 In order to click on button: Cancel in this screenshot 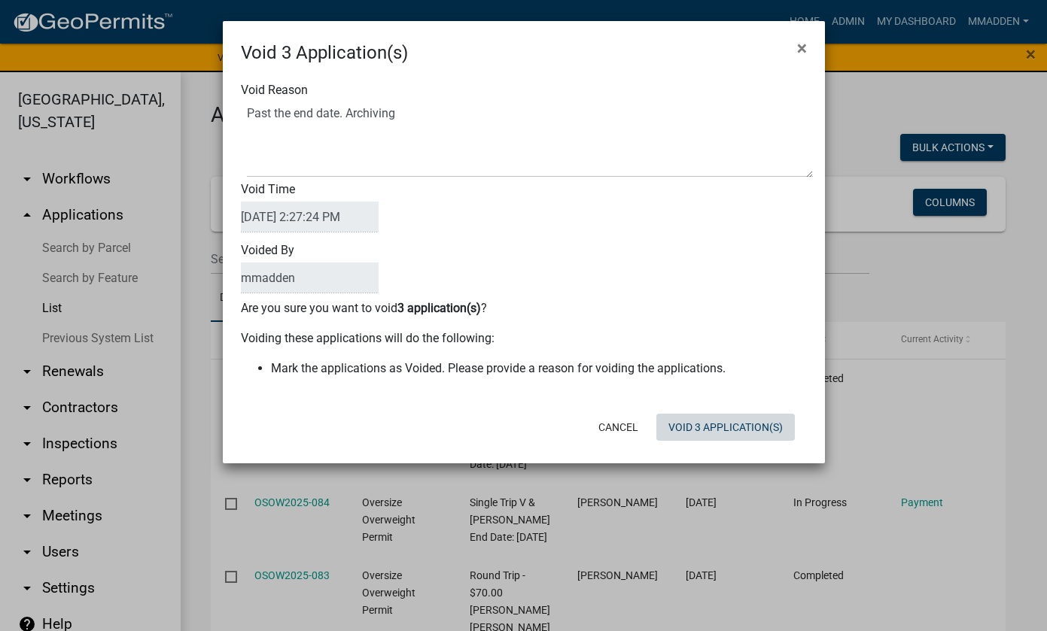, I will do `click(618, 428)`.